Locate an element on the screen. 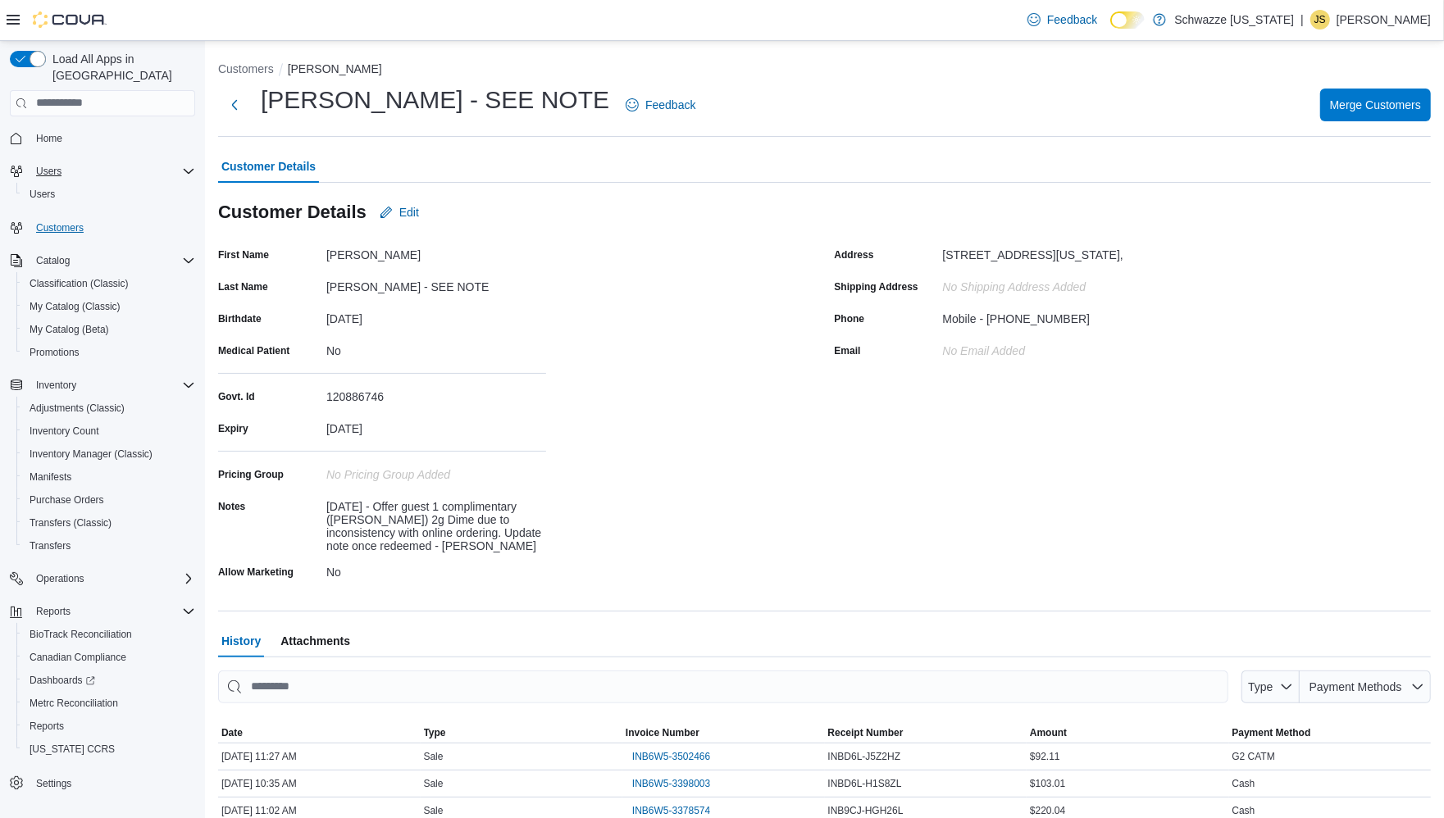 Image resolution: width=1444 pixels, height=818 pixels. a: Transfers (Classic) is located at coordinates (71, 523).